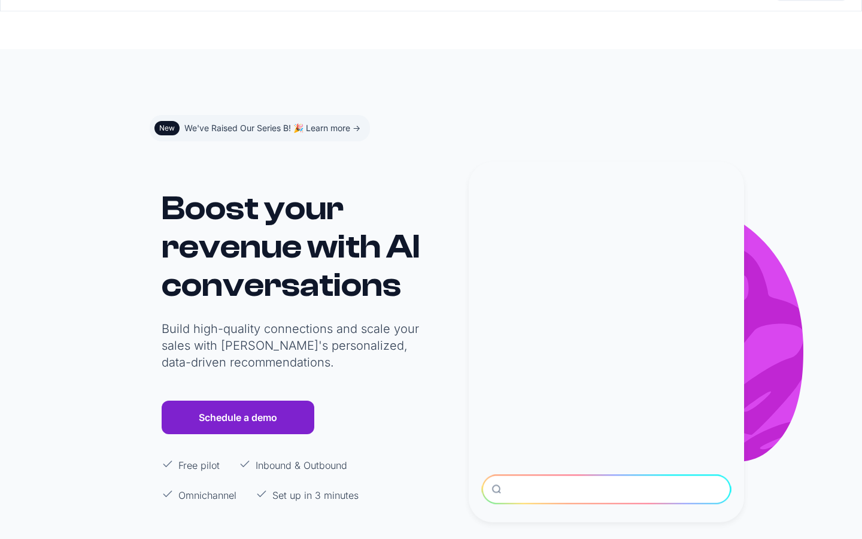 Image resolution: width=862 pixels, height=539 pixels. What do you see at coordinates (199, 465) in the screenshot?
I see `p: Free pilot` at bounding box center [199, 465].